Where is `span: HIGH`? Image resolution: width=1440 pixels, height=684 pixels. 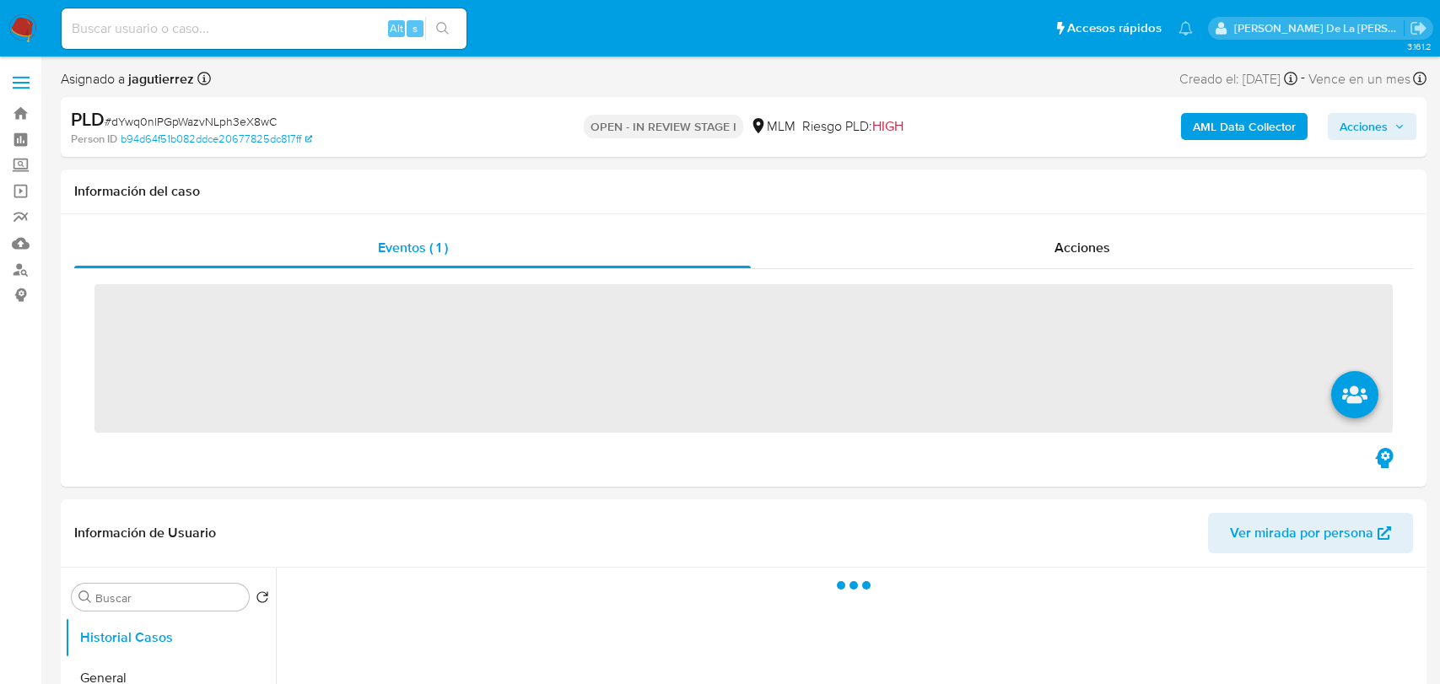 span: HIGH is located at coordinates (887, 126).